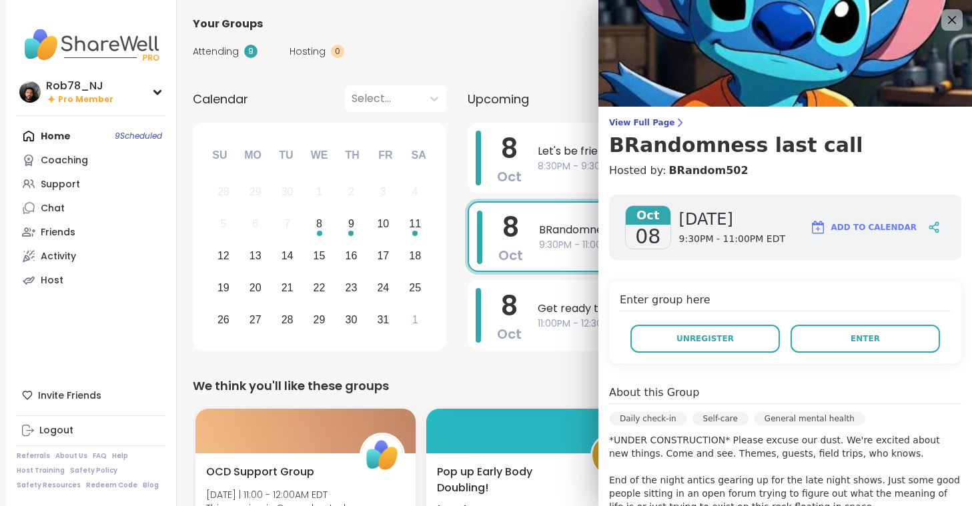 This screenshot has height=506, width=972. Describe the element at coordinates (287, 320) in the screenshot. I see `div: Choose Tuesday, October 28th, 2025` at that location.